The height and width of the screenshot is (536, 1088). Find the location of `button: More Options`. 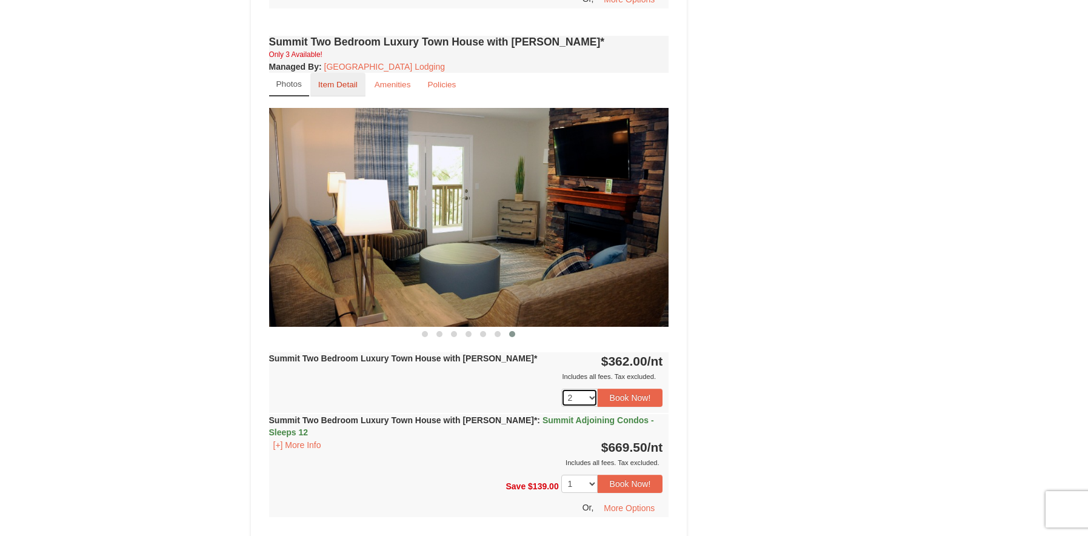

button: More Options is located at coordinates (629, 508).